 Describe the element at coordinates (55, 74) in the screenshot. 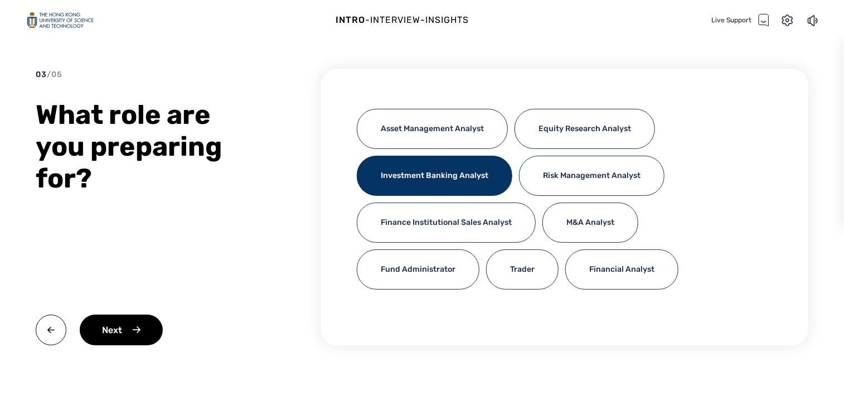

I see `span: / 05` at that location.